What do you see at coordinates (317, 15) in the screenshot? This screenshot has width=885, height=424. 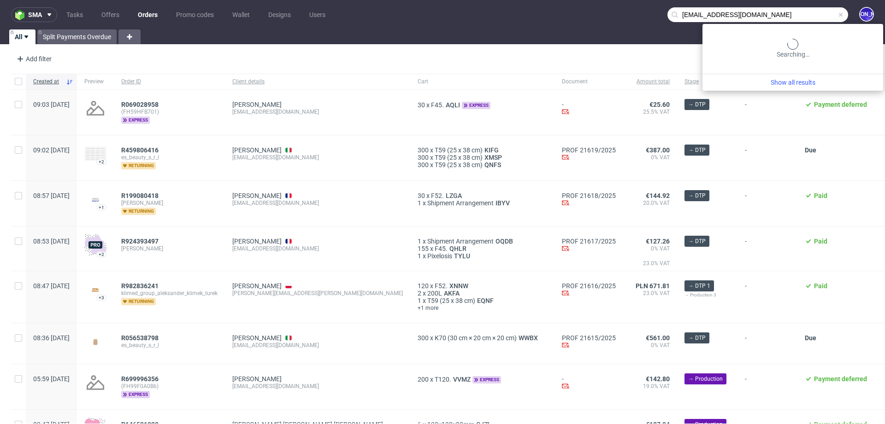 I see `a: Users` at bounding box center [317, 15].